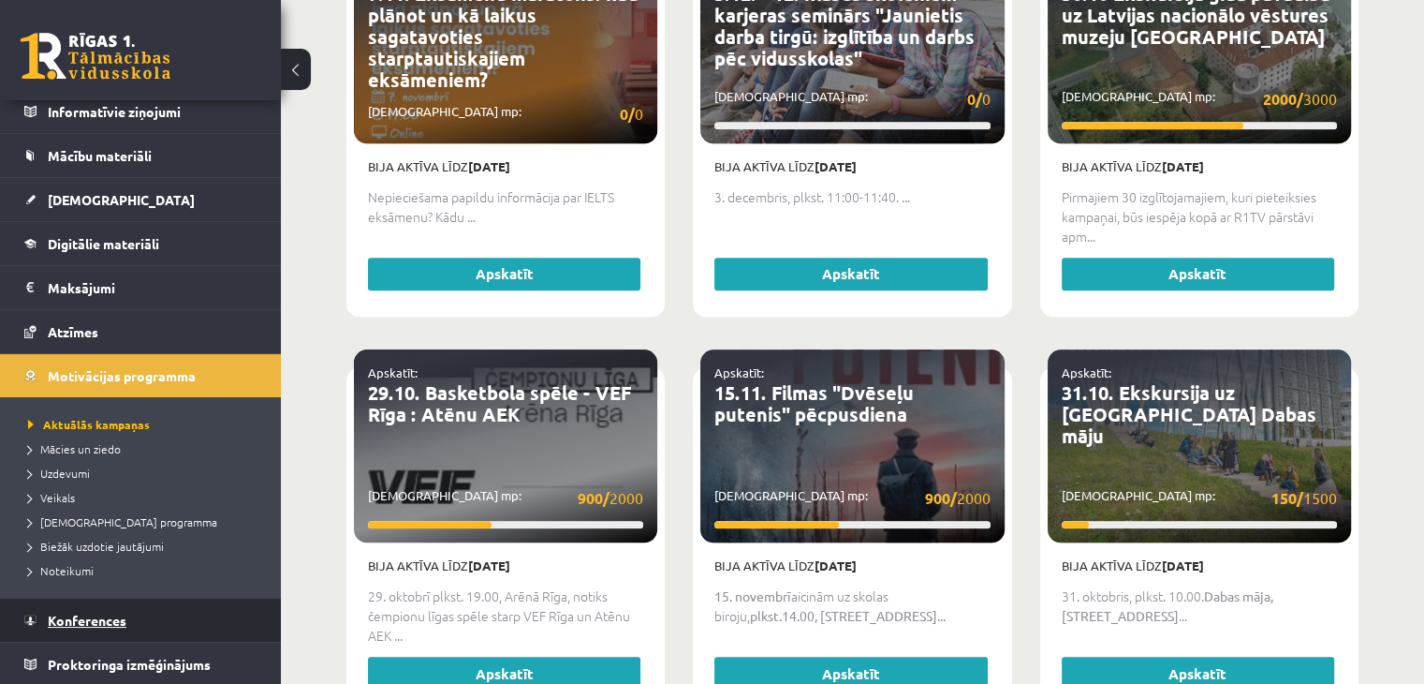 Image resolution: width=1424 pixels, height=684 pixels. I want to click on a: Mācies un ziedo, so click(145, 449).